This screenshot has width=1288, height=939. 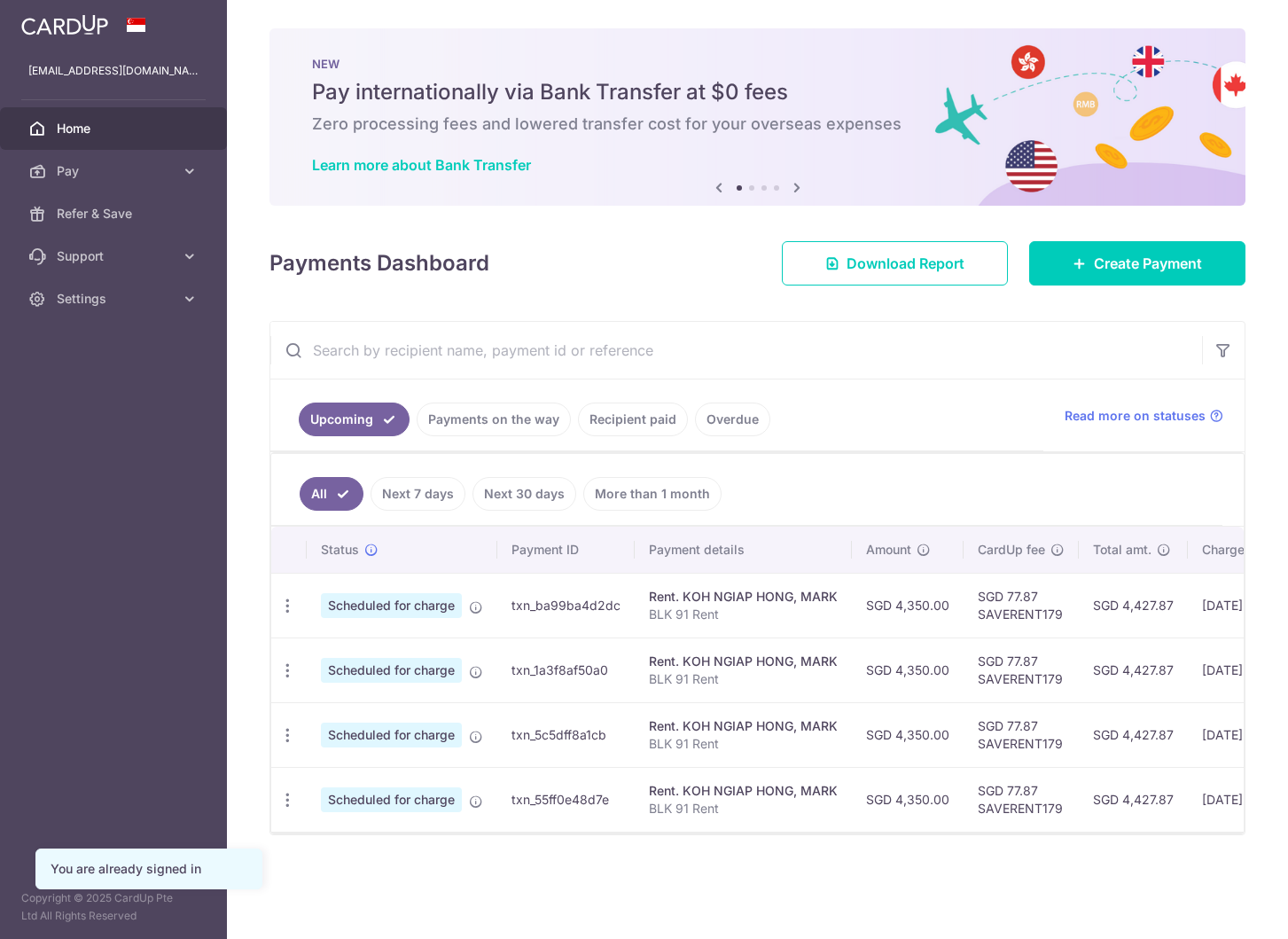 I want to click on td: txn_ba99ba4d2dc, so click(x=566, y=604).